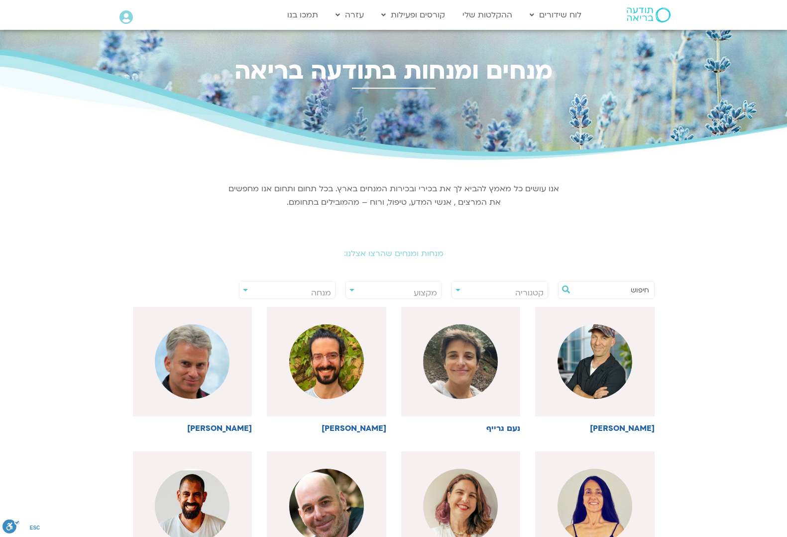 The width and height of the screenshot is (787, 537). What do you see at coordinates (529, 293) in the screenshot?
I see `span: קטגוריה` at bounding box center [529, 293].